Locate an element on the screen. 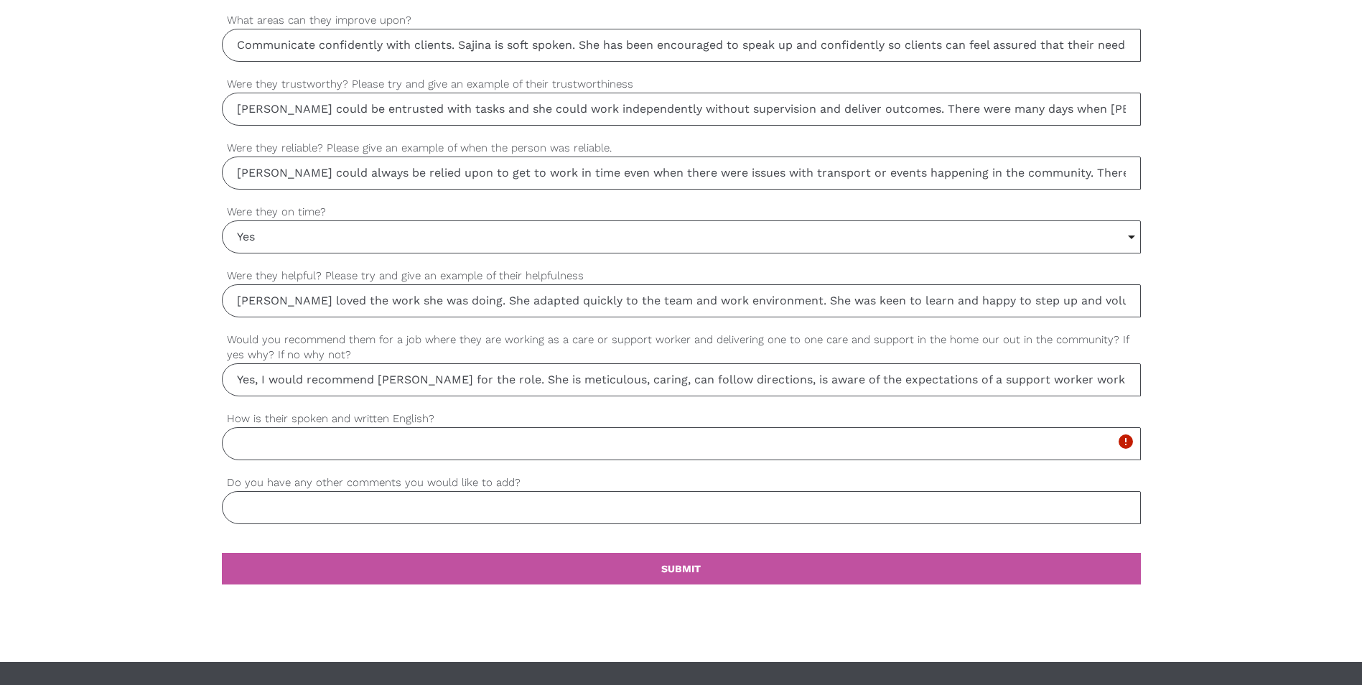 The width and height of the screenshot is (1362, 685). label: Were they trustworthy? Please try and give an example of their trustworthiness is located at coordinates (681, 84).